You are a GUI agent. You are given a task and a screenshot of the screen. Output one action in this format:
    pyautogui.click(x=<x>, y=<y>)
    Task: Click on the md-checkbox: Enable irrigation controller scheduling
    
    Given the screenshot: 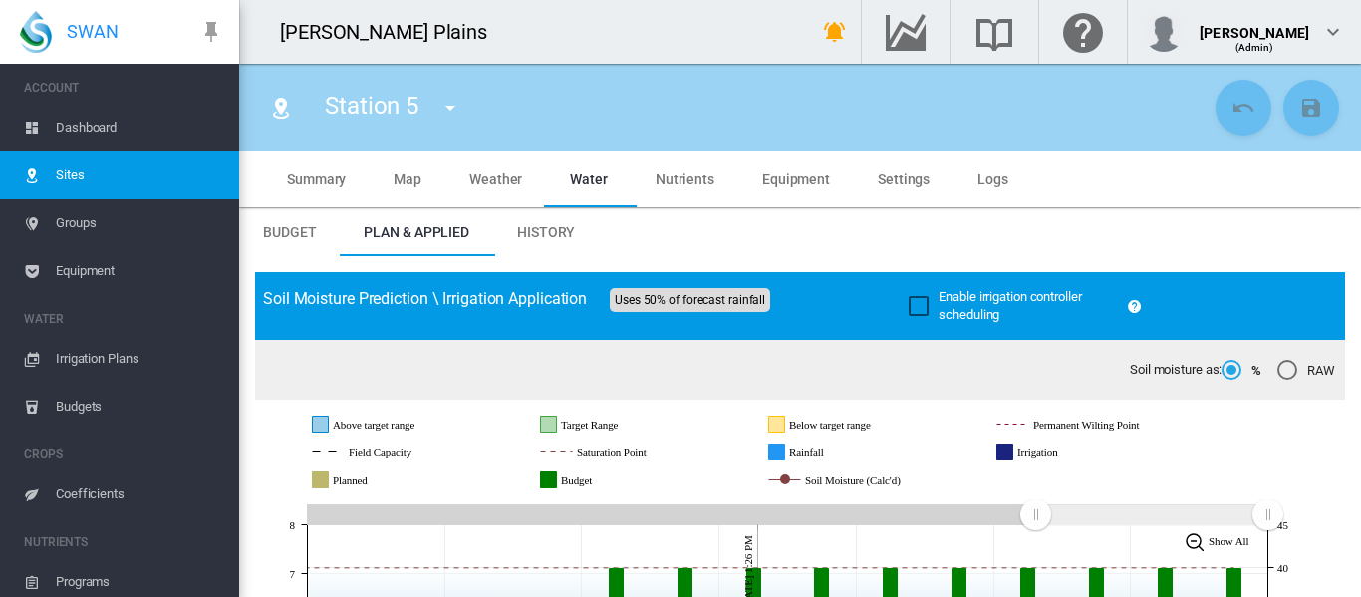 What is the action you would take?
    pyautogui.click(x=1014, y=306)
    